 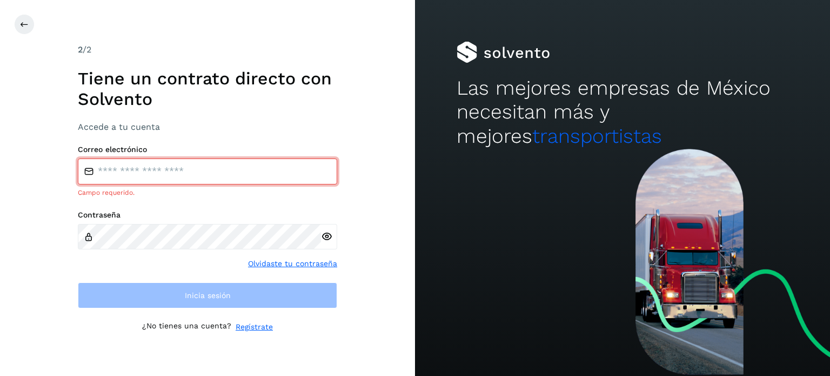 I want to click on p: ¿No tienes una cuenta?, so click(x=186, y=326).